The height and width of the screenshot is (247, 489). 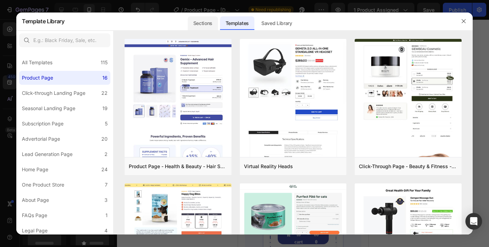 I want to click on p: Get a free scalp massager & freeshipping worldwide, so click(x=75, y=46).